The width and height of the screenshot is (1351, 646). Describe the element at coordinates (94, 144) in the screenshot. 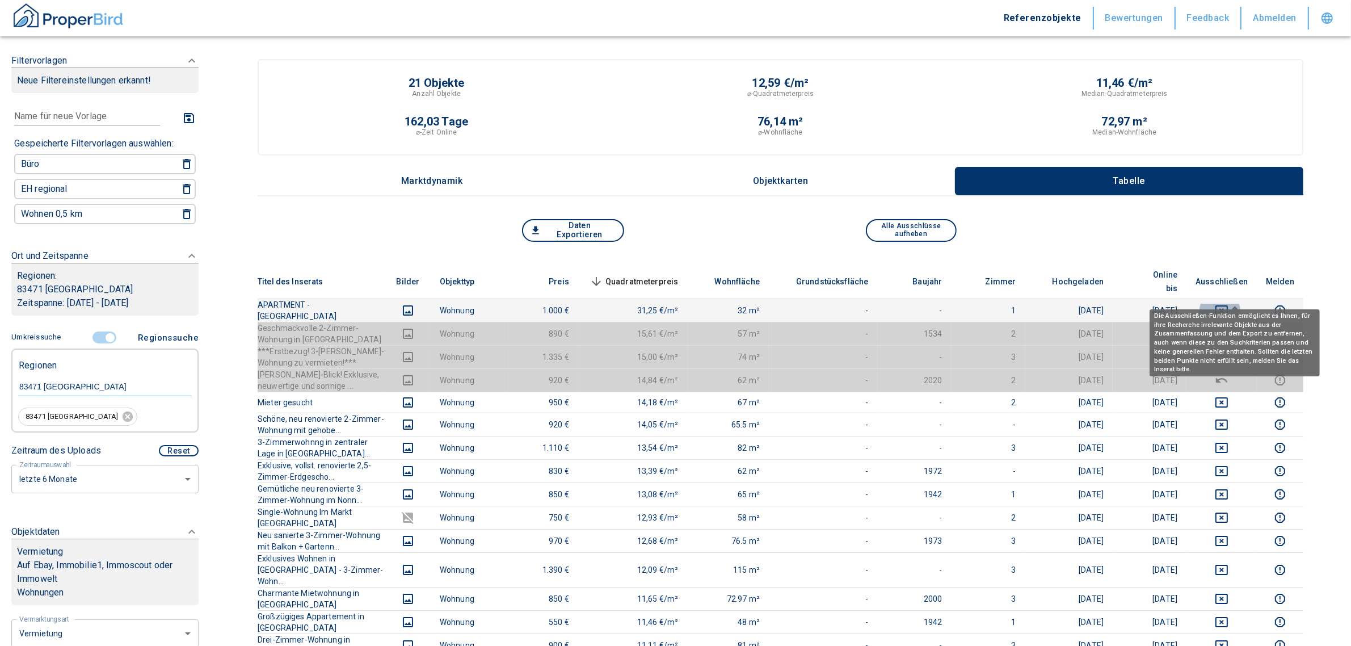

I see `p: Gespeicherte Filtervorlagen auswählen:` at that location.